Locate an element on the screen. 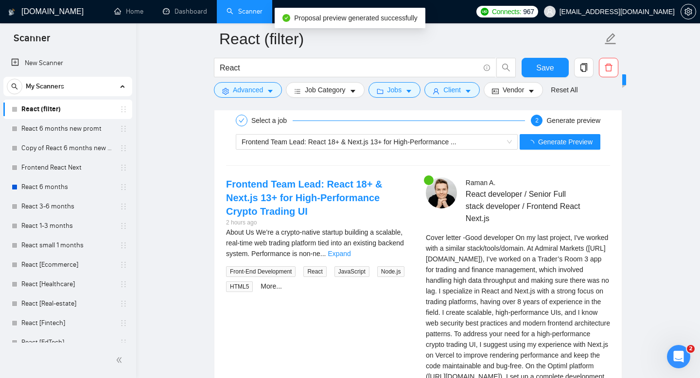  button: barsJob Categorycaret-down is located at coordinates (325, 90).